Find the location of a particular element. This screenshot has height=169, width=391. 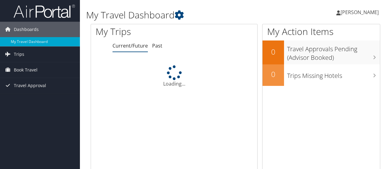

span: Book Travel is located at coordinates (25, 70).